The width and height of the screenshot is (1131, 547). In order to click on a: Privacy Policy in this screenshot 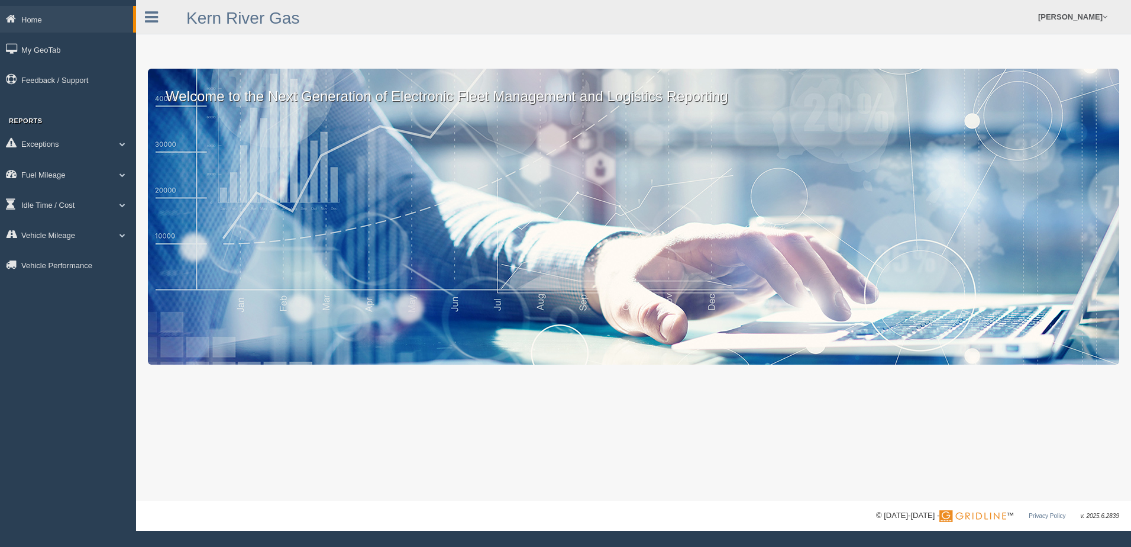, I will do `click(1047, 515)`.